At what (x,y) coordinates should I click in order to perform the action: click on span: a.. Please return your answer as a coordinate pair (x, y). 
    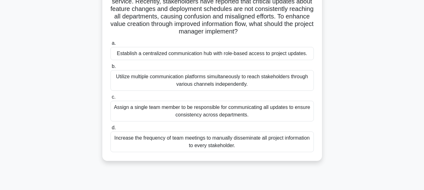
    Looking at the image, I should click on (114, 43).